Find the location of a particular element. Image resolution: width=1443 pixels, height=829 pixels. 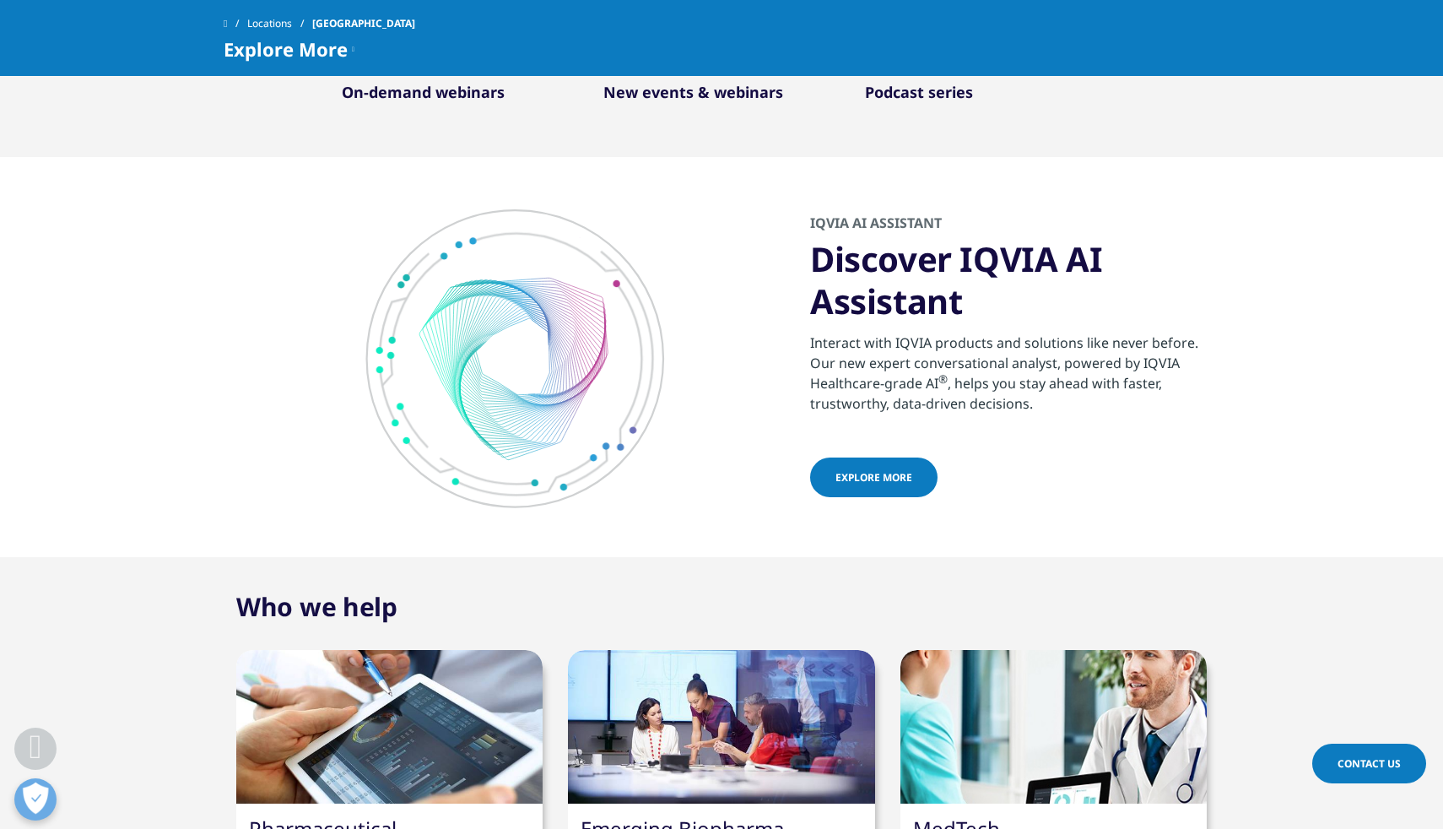

a: Locations is located at coordinates (279, 24).